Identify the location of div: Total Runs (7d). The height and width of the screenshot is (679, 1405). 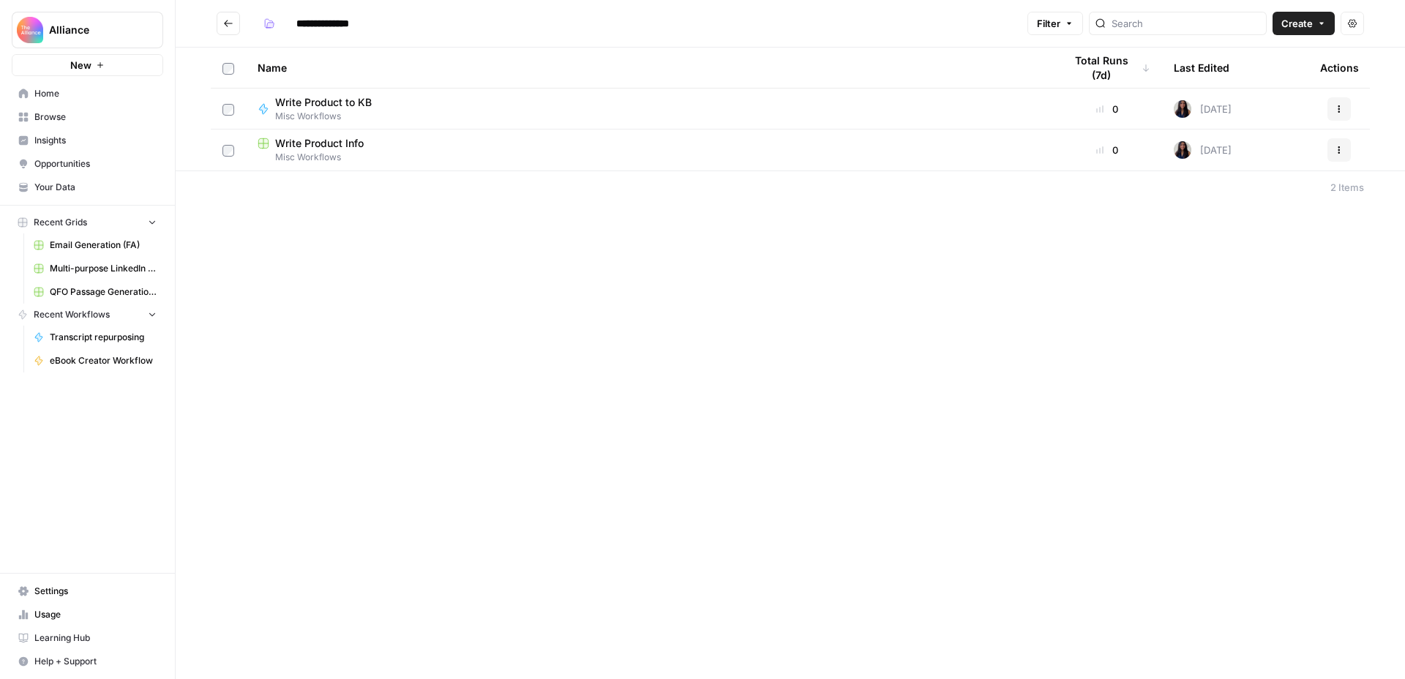
(1107, 67).